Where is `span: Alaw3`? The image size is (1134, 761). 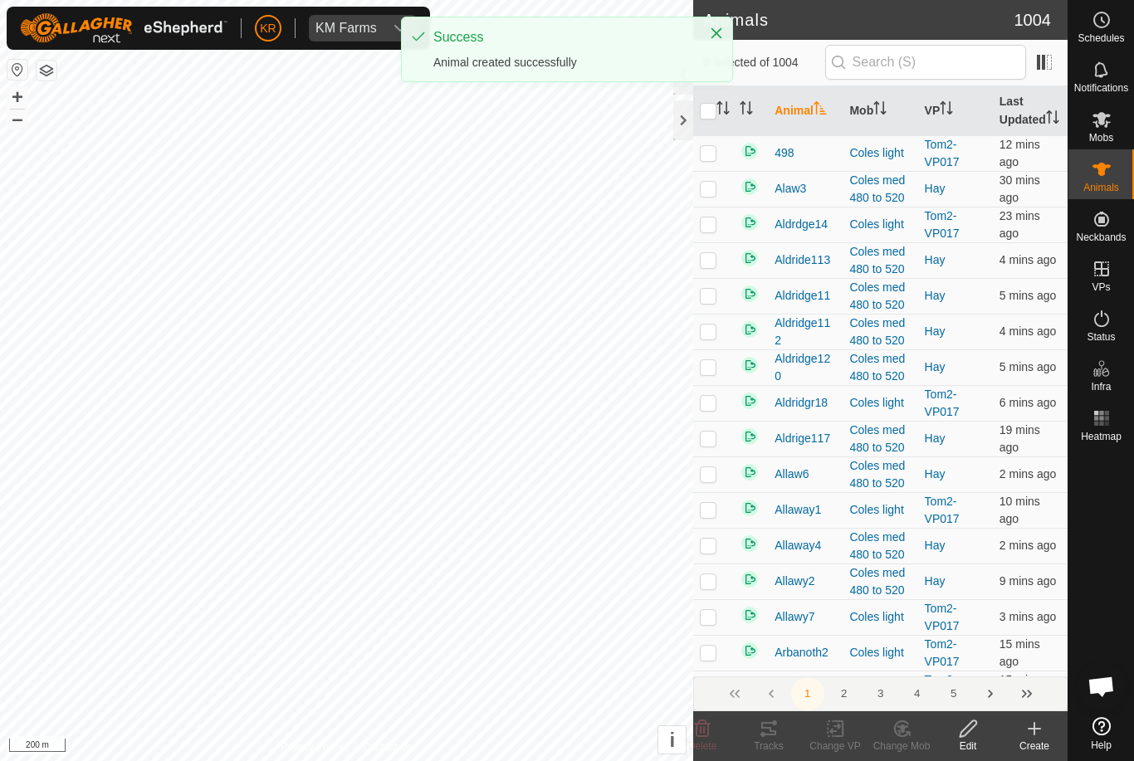
span: Alaw3 is located at coordinates (790, 188).